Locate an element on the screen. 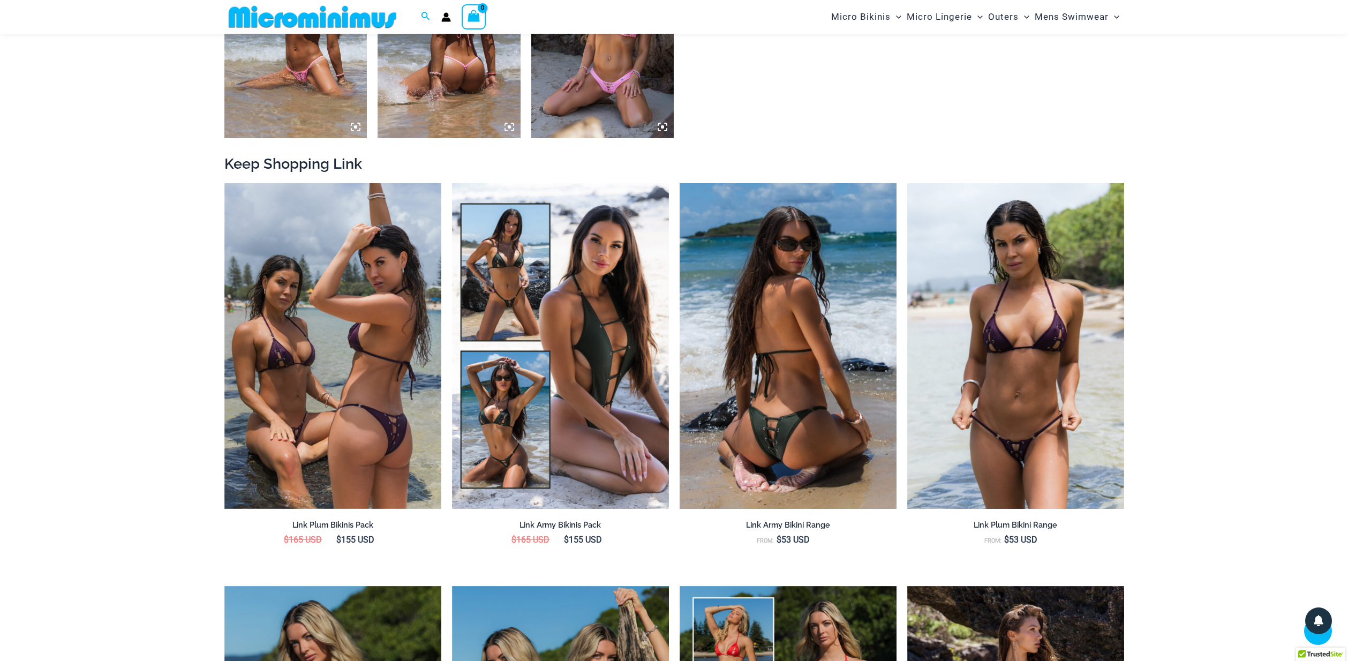 This screenshot has width=1348, height=661. h2: Keep Shopping Link is located at coordinates (674, 163).